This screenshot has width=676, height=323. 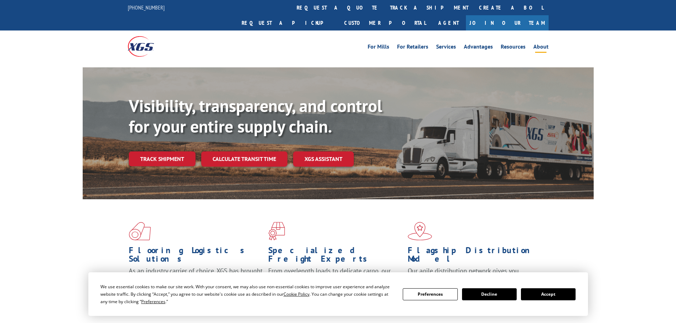 What do you see at coordinates (378, 48) in the screenshot?
I see `a: For Mills` at bounding box center [378, 48].